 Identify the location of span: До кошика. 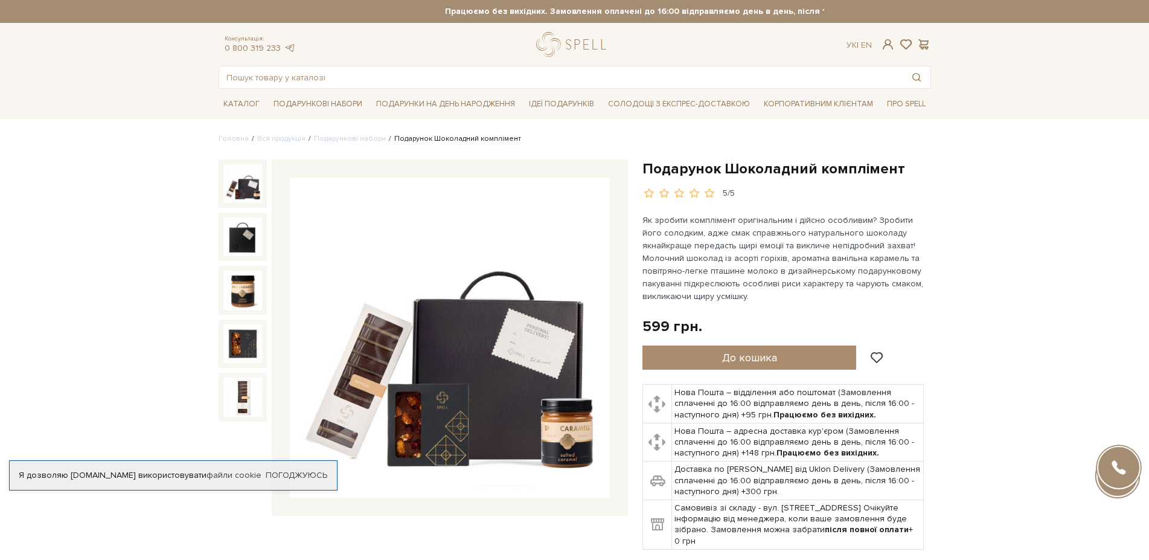
(749, 357).